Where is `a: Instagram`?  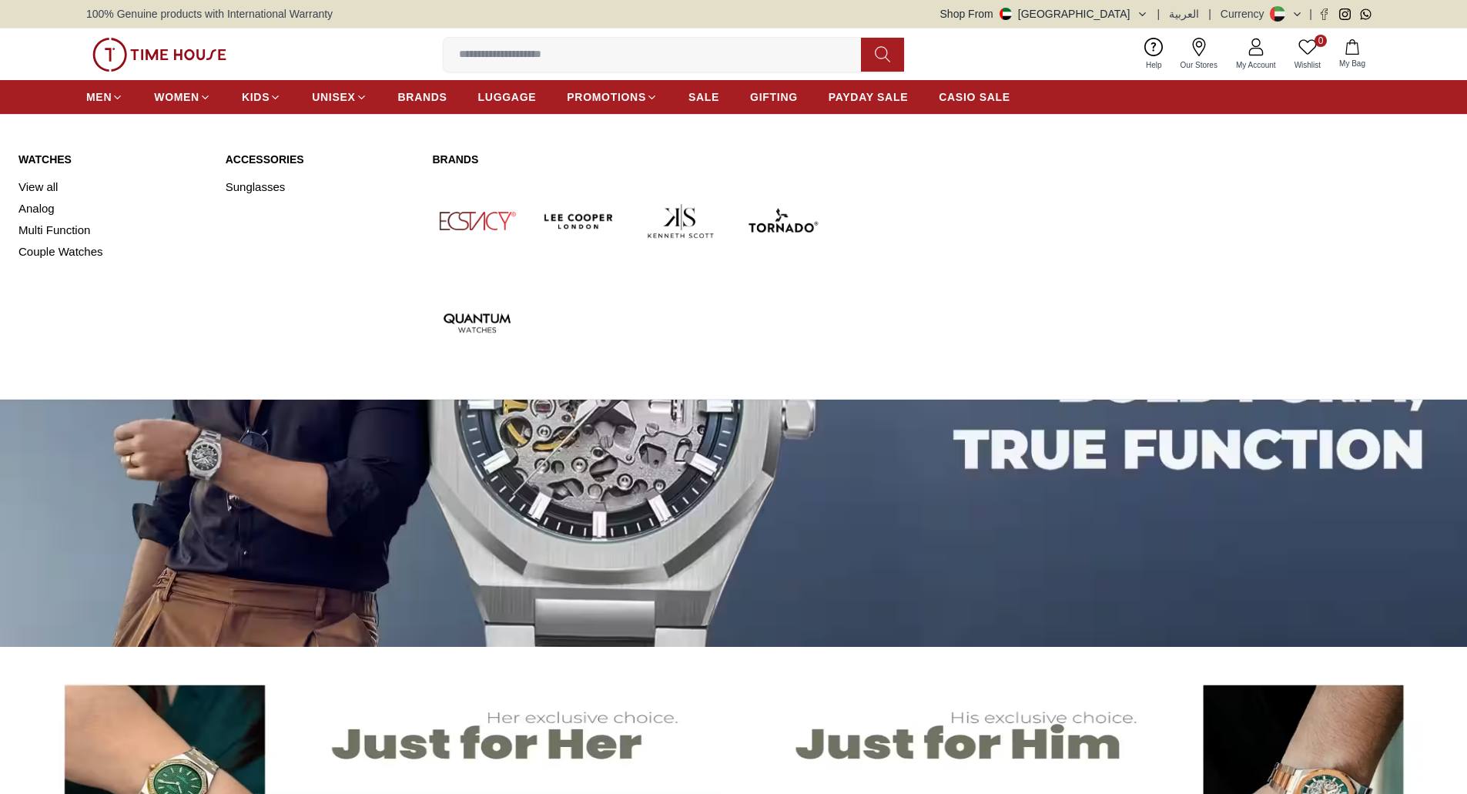
a: Instagram is located at coordinates (1345, 14).